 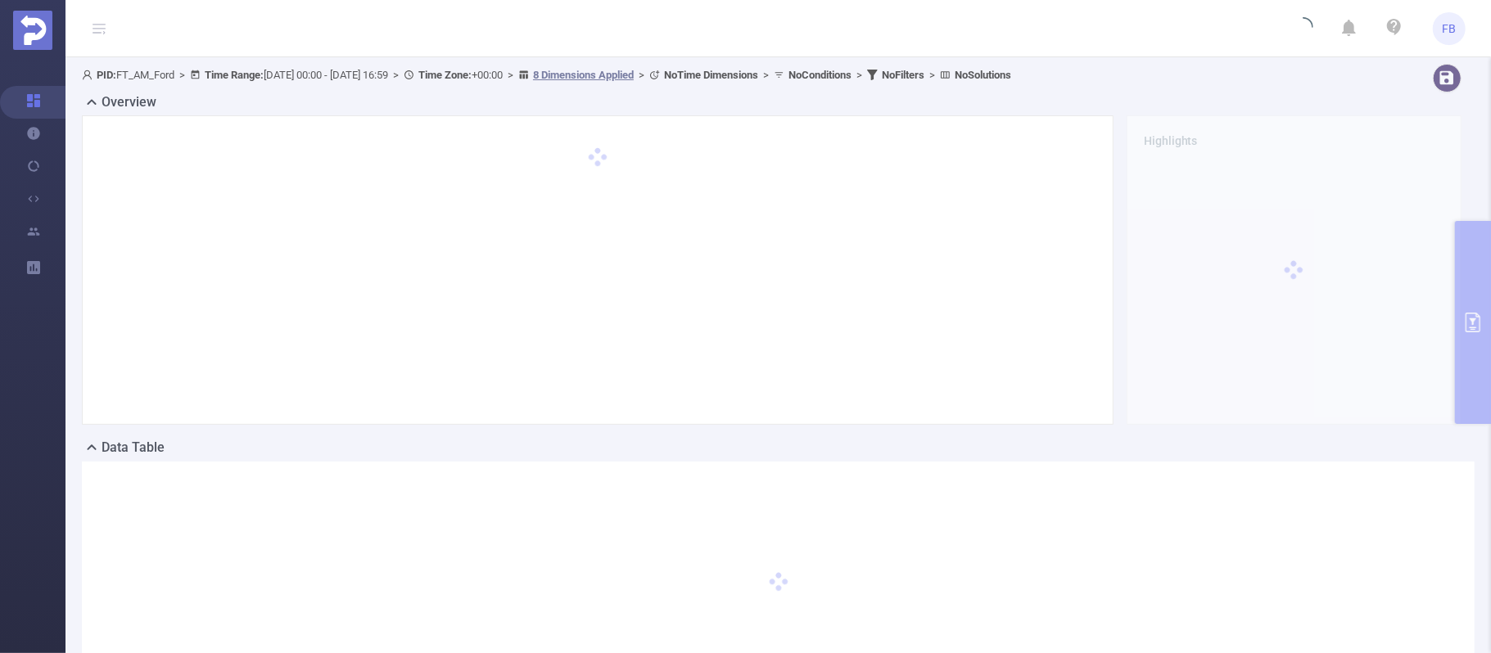 I want to click on b: No Conditions, so click(x=820, y=75).